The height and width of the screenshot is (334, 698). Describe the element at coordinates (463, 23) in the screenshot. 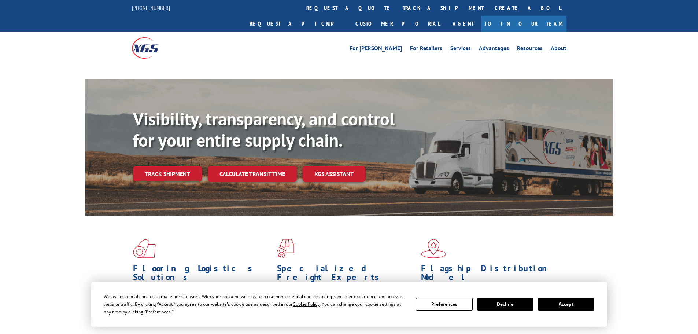

I see `a: Agent` at that location.